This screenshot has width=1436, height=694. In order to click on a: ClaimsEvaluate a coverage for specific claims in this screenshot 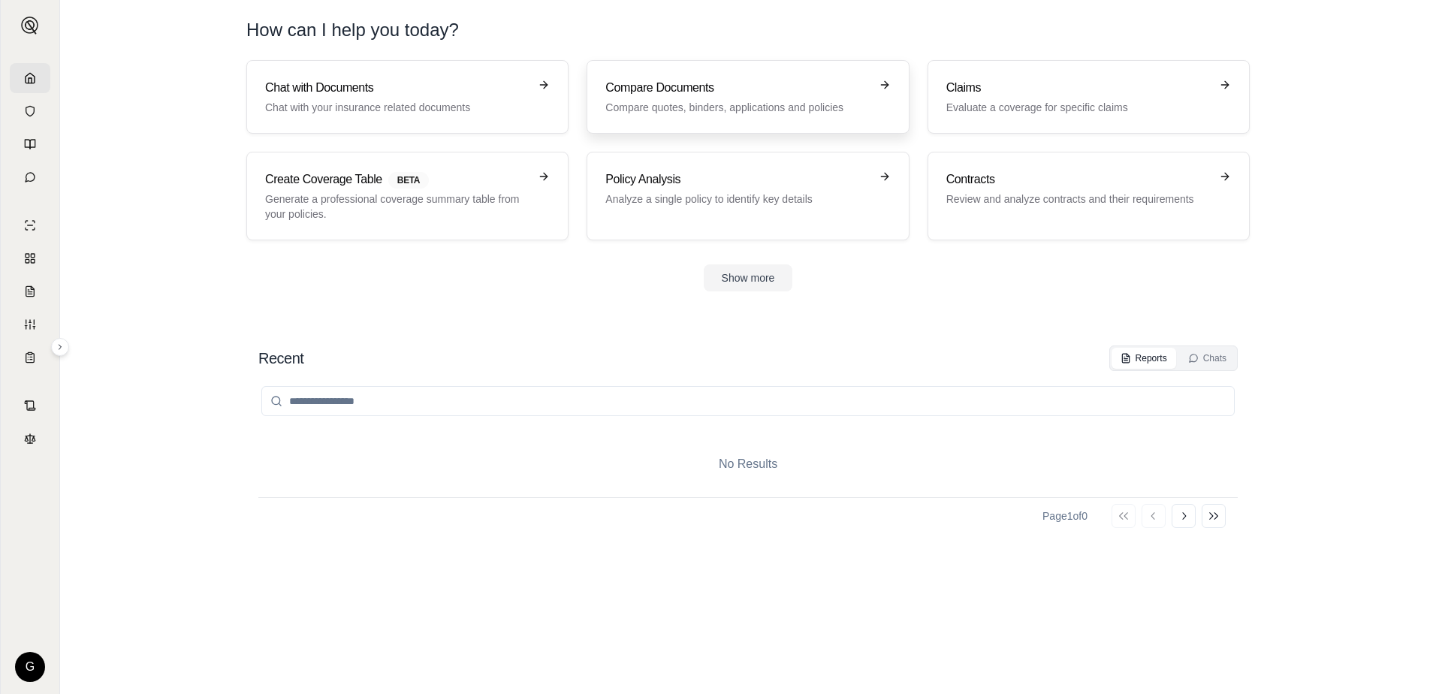, I will do `click(1088, 97)`.